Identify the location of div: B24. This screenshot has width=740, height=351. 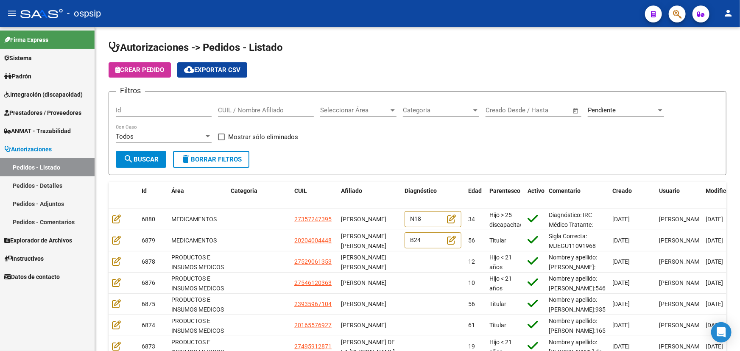
(433, 240).